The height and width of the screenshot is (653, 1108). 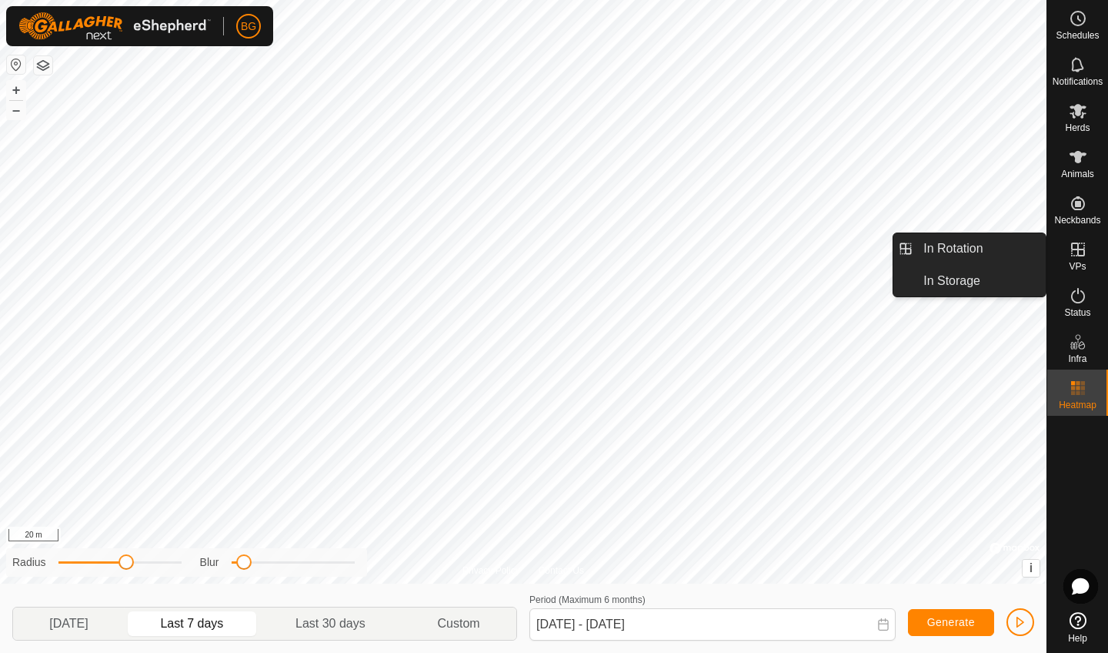 What do you see at coordinates (970, 249) in the screenshot?
I see `li: In Rotation` at bounding box center [970, 249].